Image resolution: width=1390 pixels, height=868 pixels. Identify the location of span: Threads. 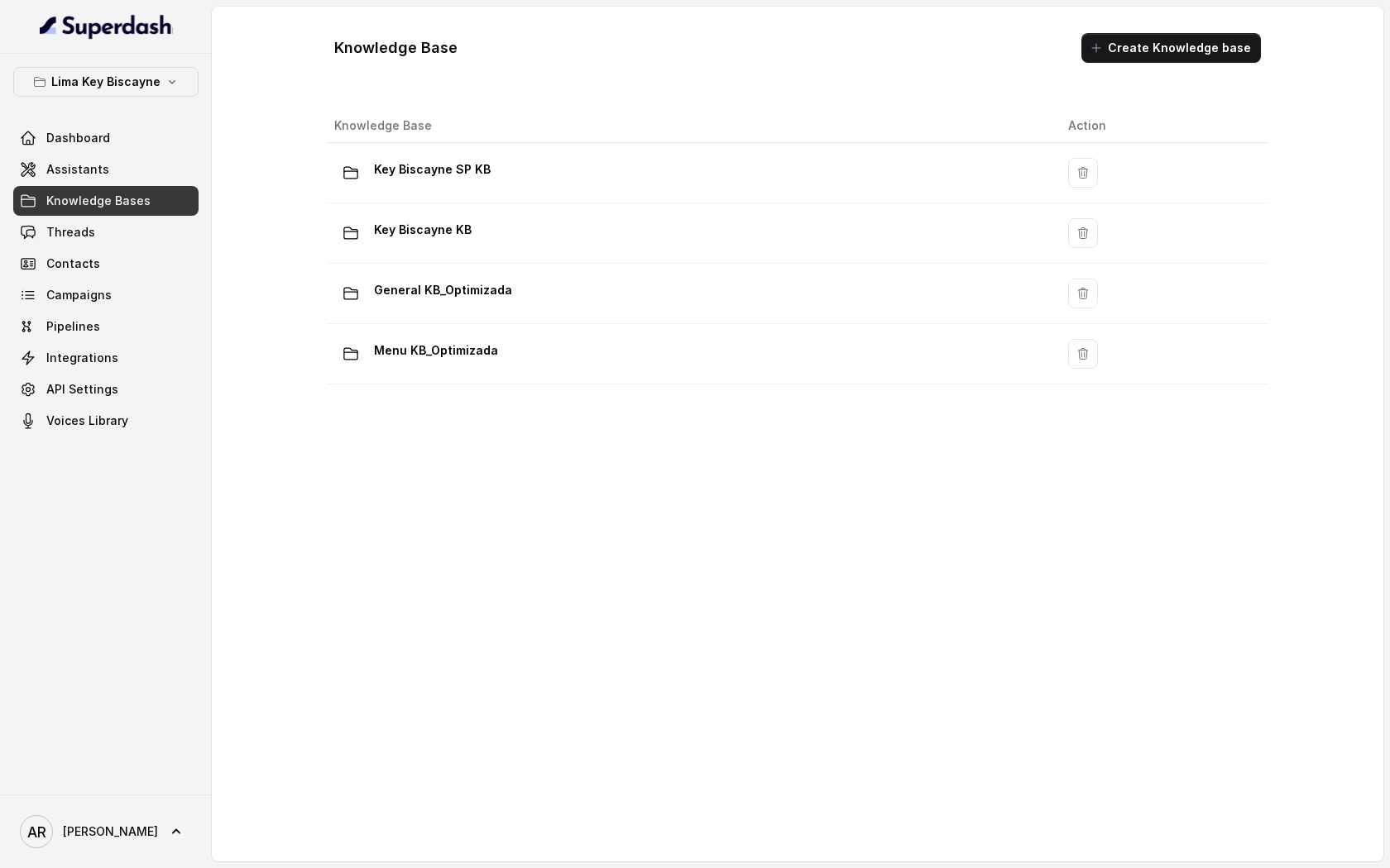
(71, 232).